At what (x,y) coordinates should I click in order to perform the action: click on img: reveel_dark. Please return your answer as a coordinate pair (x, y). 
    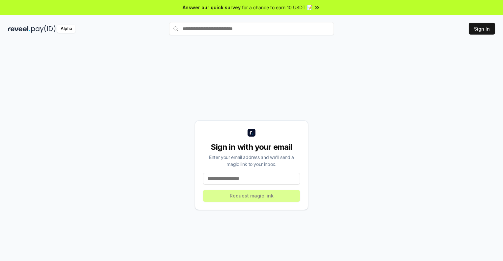
    Looking at the image, I should click on (19, 29).